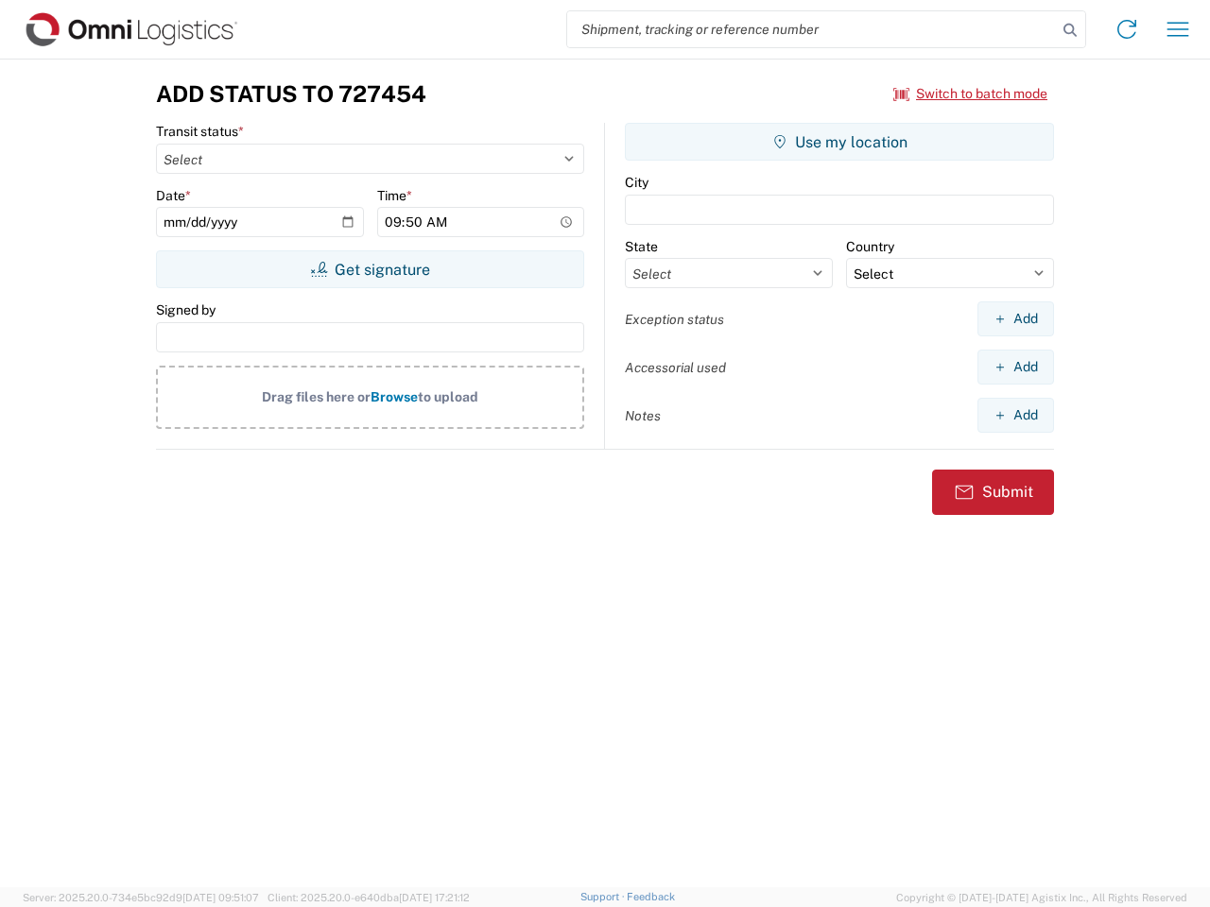  What do you see at coordinates (173, 196) in the screenshot?
I see `label: Date` at bounding box center [173, 196].